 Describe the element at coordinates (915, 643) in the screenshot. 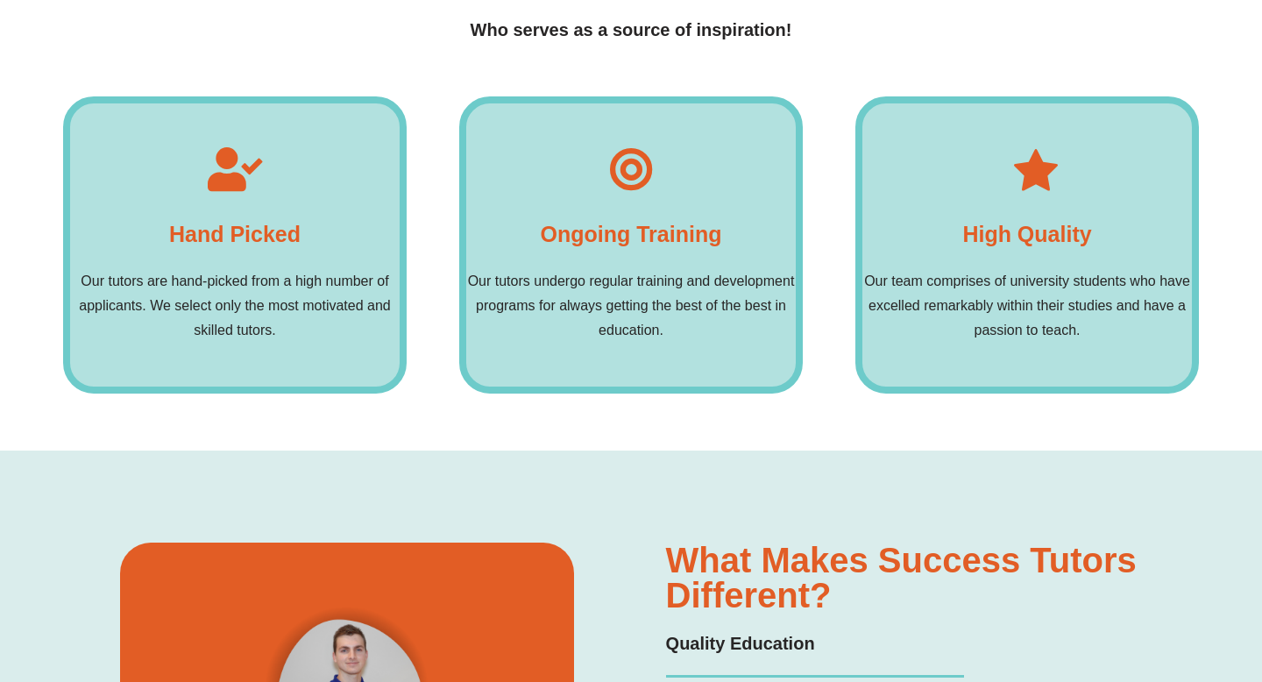

I see `p: Quality Education` at that location.